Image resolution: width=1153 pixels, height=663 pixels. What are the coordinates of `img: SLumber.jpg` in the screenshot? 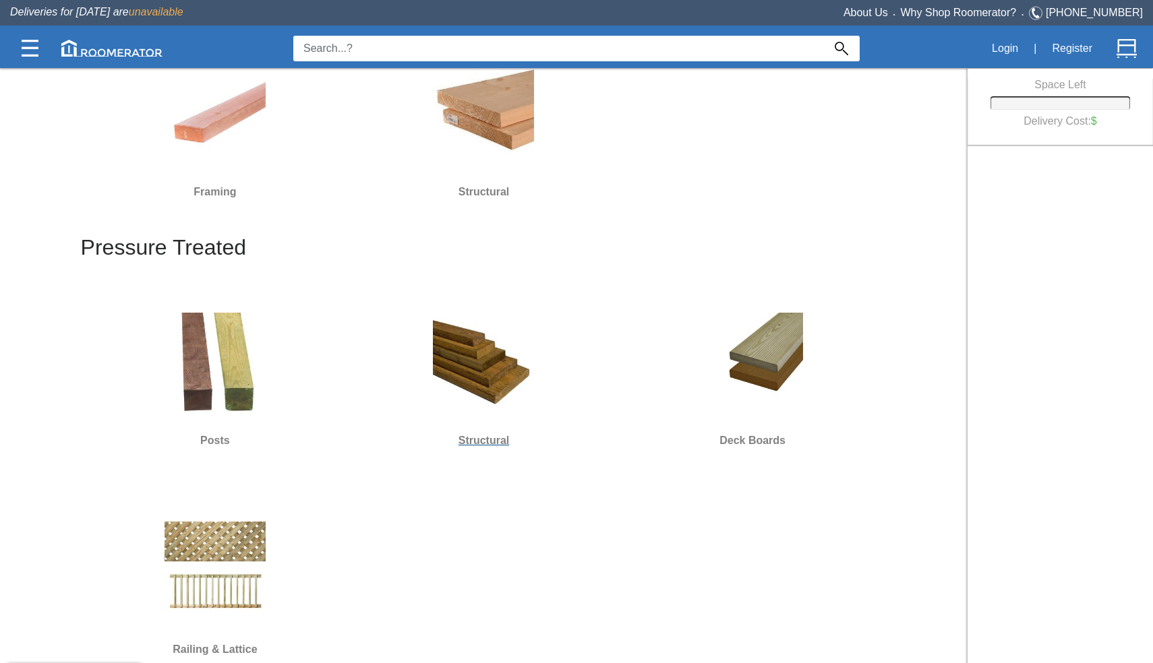 It's located at (483, 115).